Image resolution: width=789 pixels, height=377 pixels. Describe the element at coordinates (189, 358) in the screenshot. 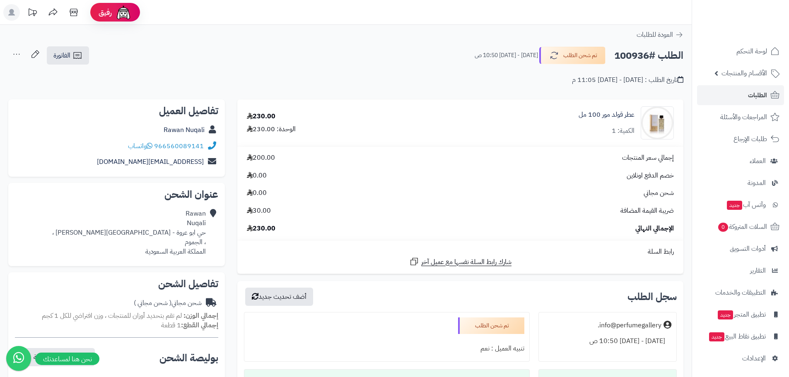

I see `h2: بوليصة الشحن` at that location.